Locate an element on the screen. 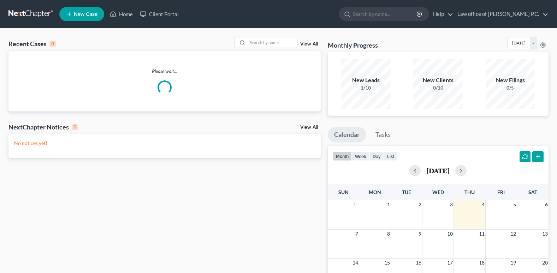 The height and width of the screenshot is (273, 557). span: Sun is located at coordinates (343, 192).